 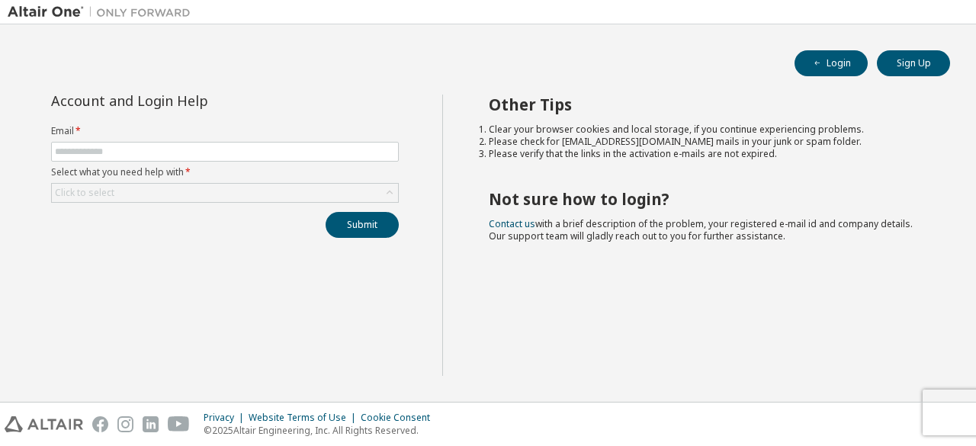 I want to click on li: Clear your browser cookies and local storage, if you continue experiencing problems., so click(x=706, y=130).